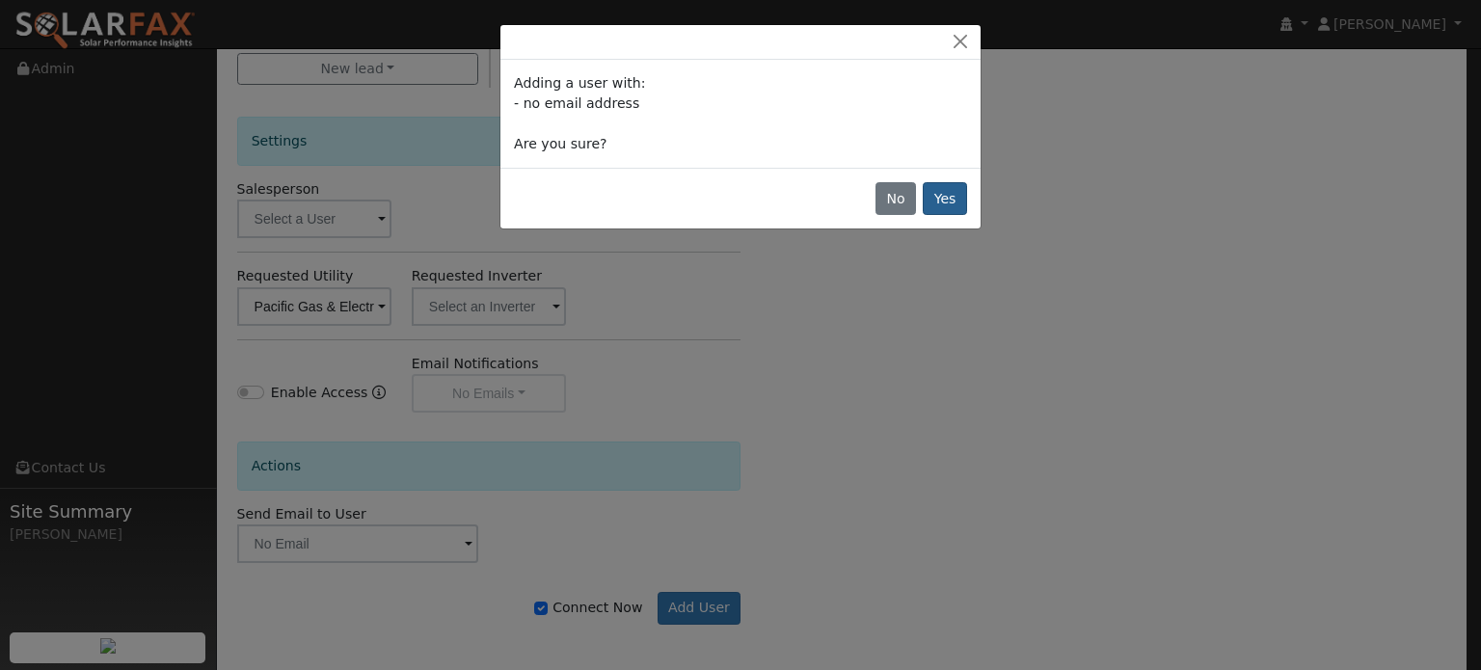  I want to click on span: Are you sure?, so click(560, 144).